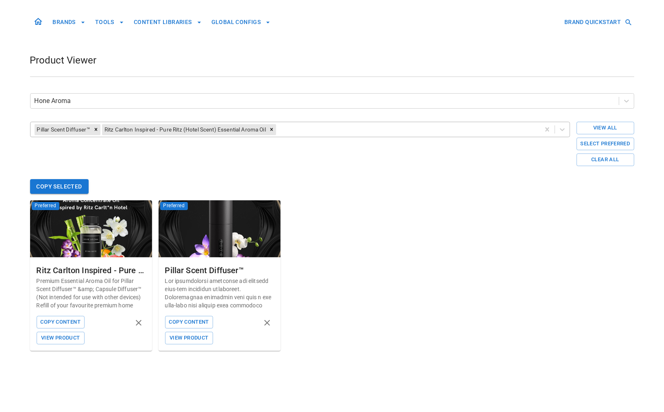  I want to click on button: TOOLS, so click(109, 22).